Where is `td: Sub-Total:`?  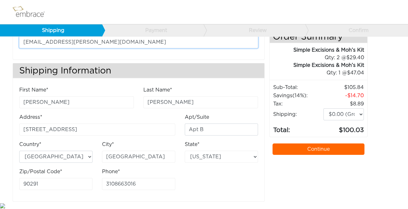 td: Sub-Total: is located at coordinates (298, 87).